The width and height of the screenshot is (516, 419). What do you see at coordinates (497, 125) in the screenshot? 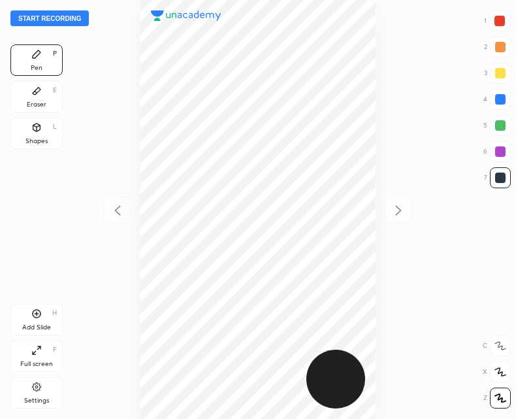
I see `div: 5` at bounding box center [497, 125].